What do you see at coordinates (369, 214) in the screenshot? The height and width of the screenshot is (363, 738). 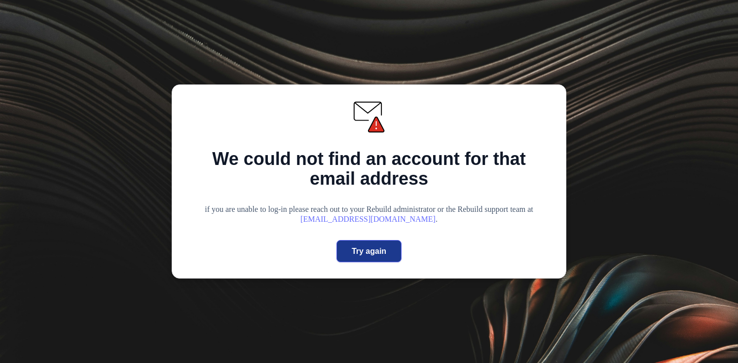 I see `p: if you are unable to log-in please reach out to your Rebuild administrator or the Rebuild support...` at bounding box center [369, 214].